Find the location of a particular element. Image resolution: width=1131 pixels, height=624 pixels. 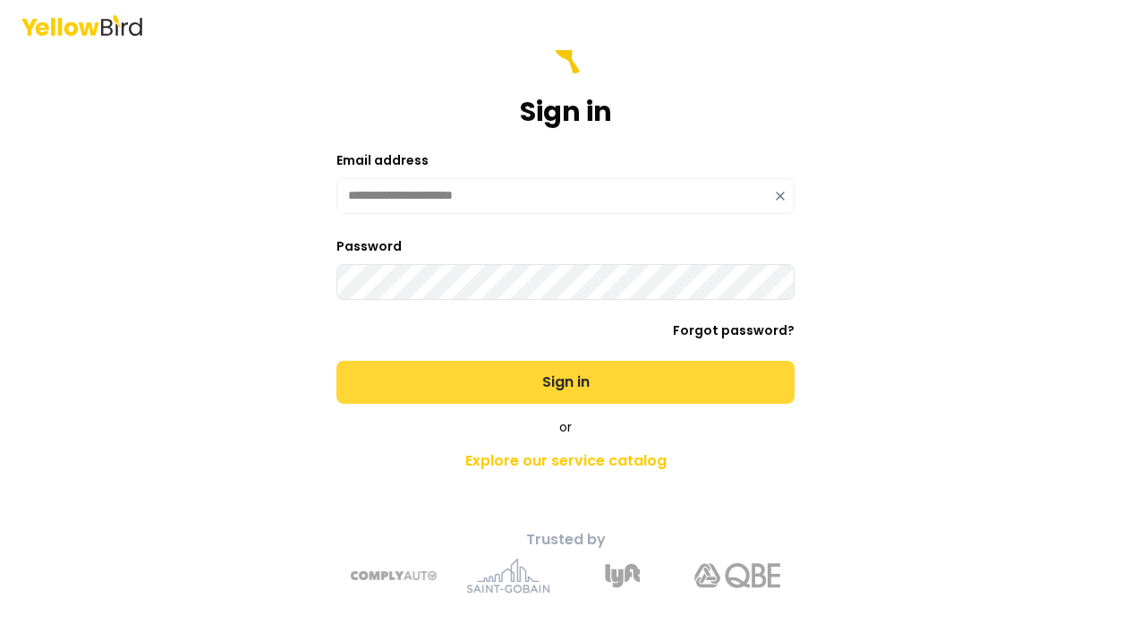

a: Explore our service catalog is located at coordinates (566, 461).